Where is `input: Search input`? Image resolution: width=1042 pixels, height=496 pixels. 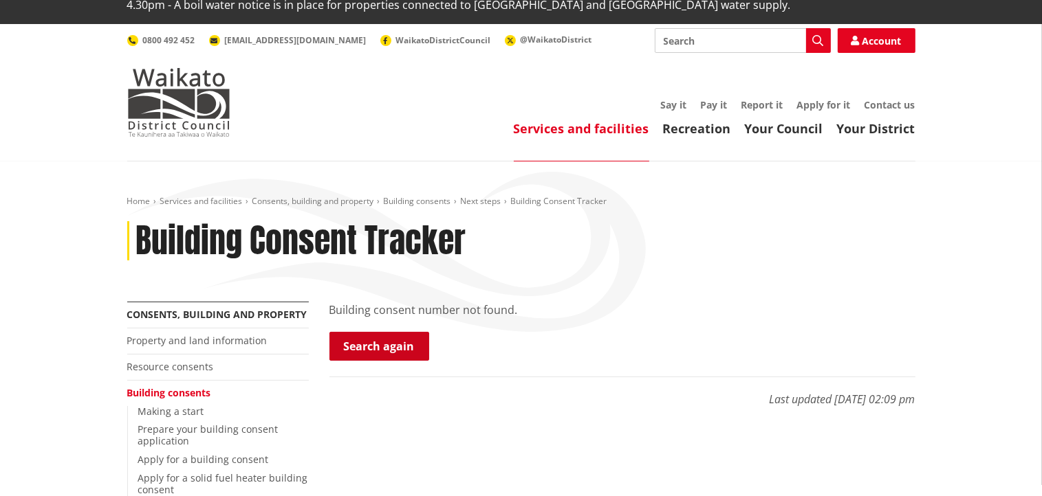 input: Search input is located at coordinates (742, 41).